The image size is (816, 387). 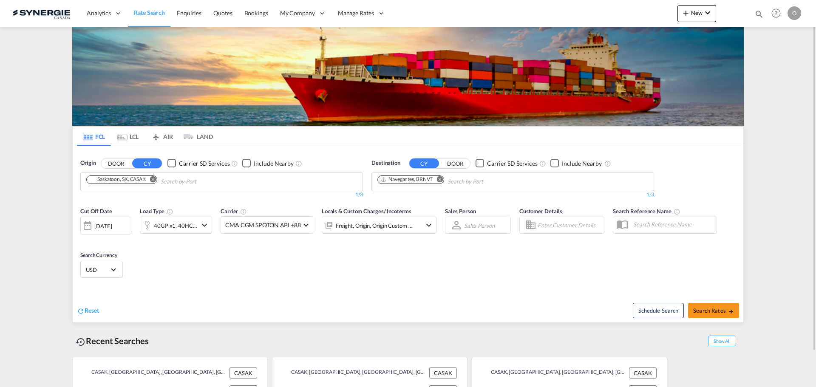 I want to click on div: Navegantes, BRNVT, so click(x=406, y=179).